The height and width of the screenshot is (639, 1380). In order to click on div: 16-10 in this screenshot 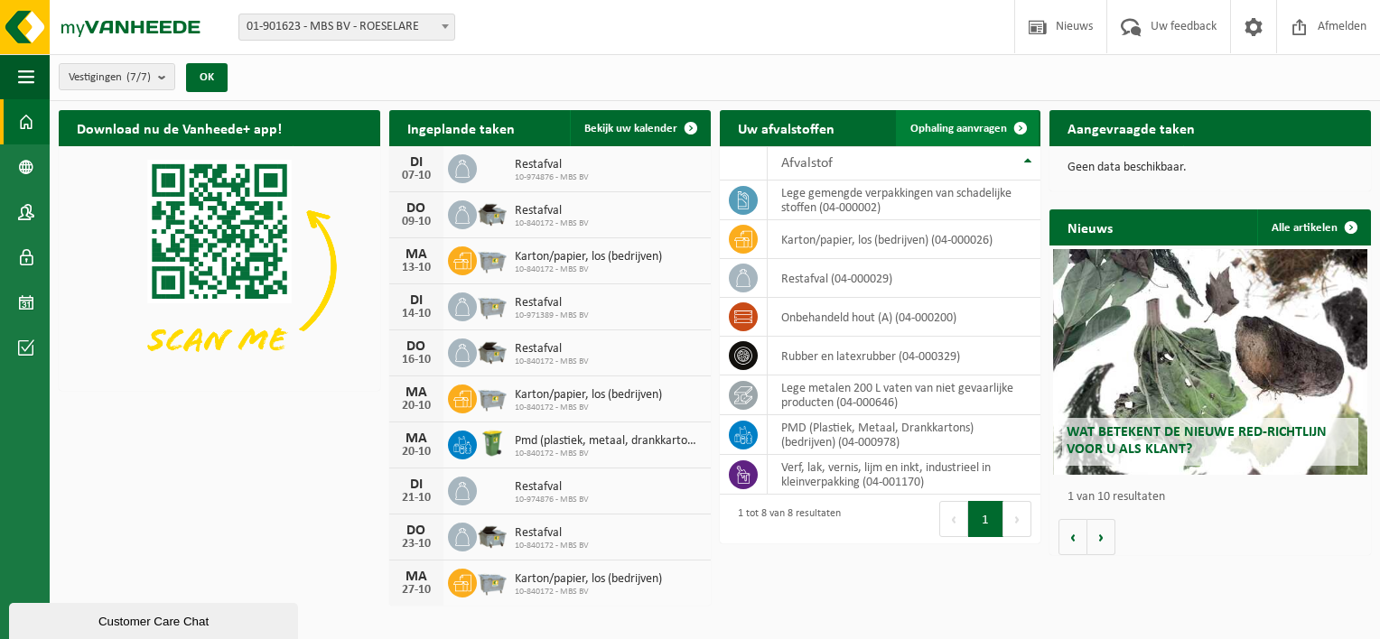, I will do `click(416, 360)`.